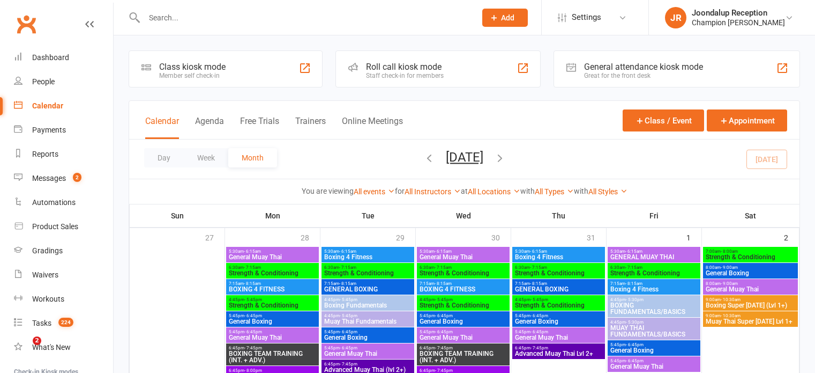  What do you see at coordinates (405, 66) in the screenshot?
I see `div: Roll call kiosk mode` at bounding box center [405, 66].